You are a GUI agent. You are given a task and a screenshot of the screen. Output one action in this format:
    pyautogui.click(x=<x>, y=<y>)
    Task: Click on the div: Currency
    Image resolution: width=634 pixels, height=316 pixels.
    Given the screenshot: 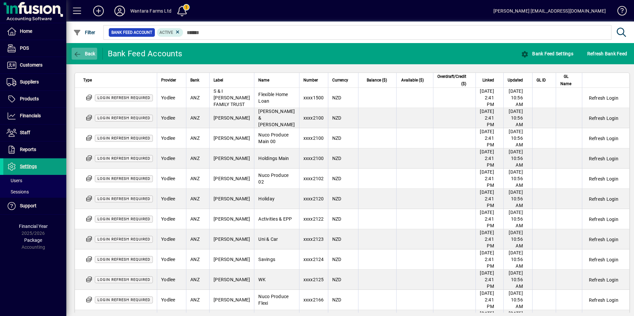 What is the action you would take?
    pyautogui.click(x=343, y=80)
    